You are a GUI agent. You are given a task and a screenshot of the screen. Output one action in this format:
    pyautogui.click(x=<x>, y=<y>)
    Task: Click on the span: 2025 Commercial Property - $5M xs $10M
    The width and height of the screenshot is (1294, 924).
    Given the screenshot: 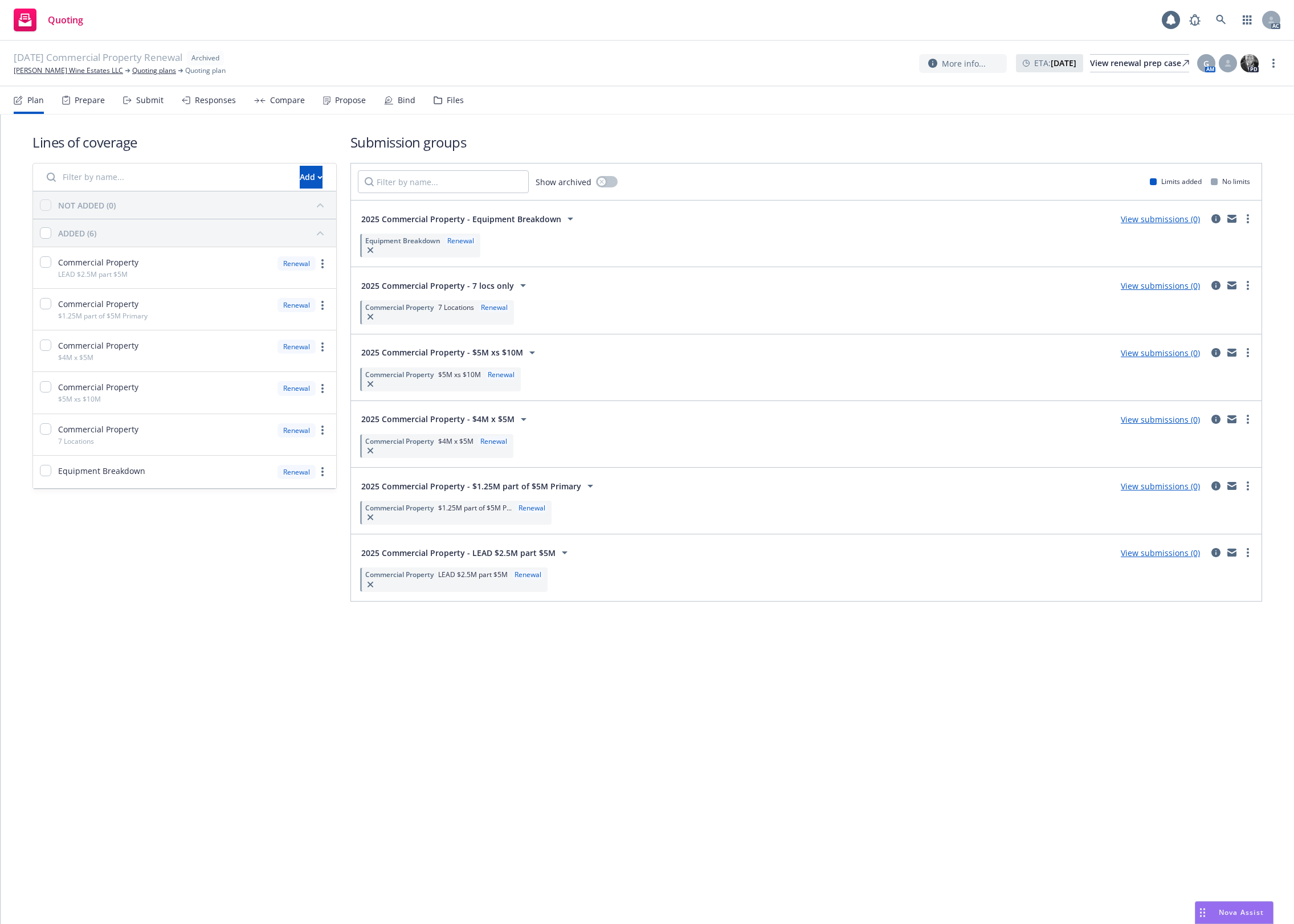 What is the action you would take?
    pyautogui.click(x=442, y=352)
    